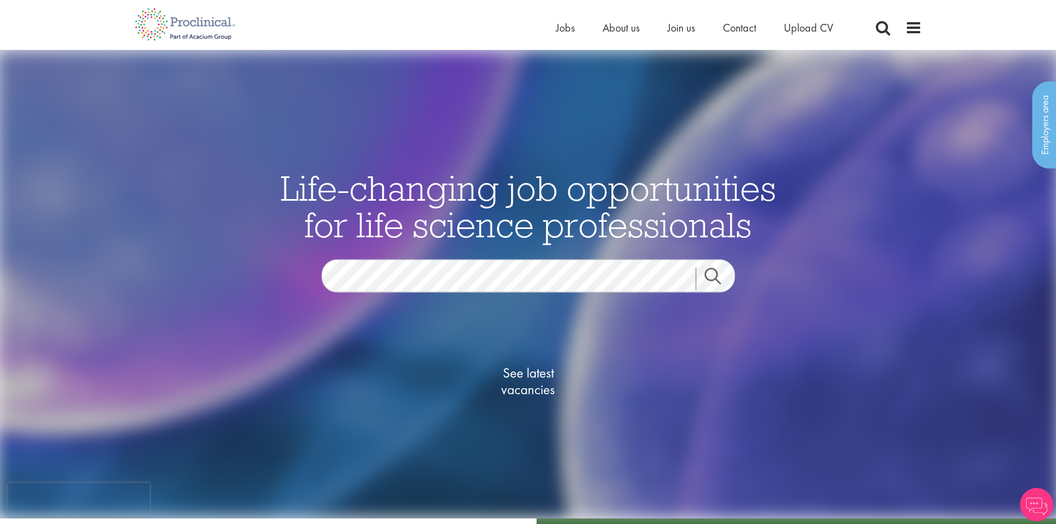  Describe the element at coordinates (528, 381) in the screenshot. I see `a: See latestvacancies` at that location.